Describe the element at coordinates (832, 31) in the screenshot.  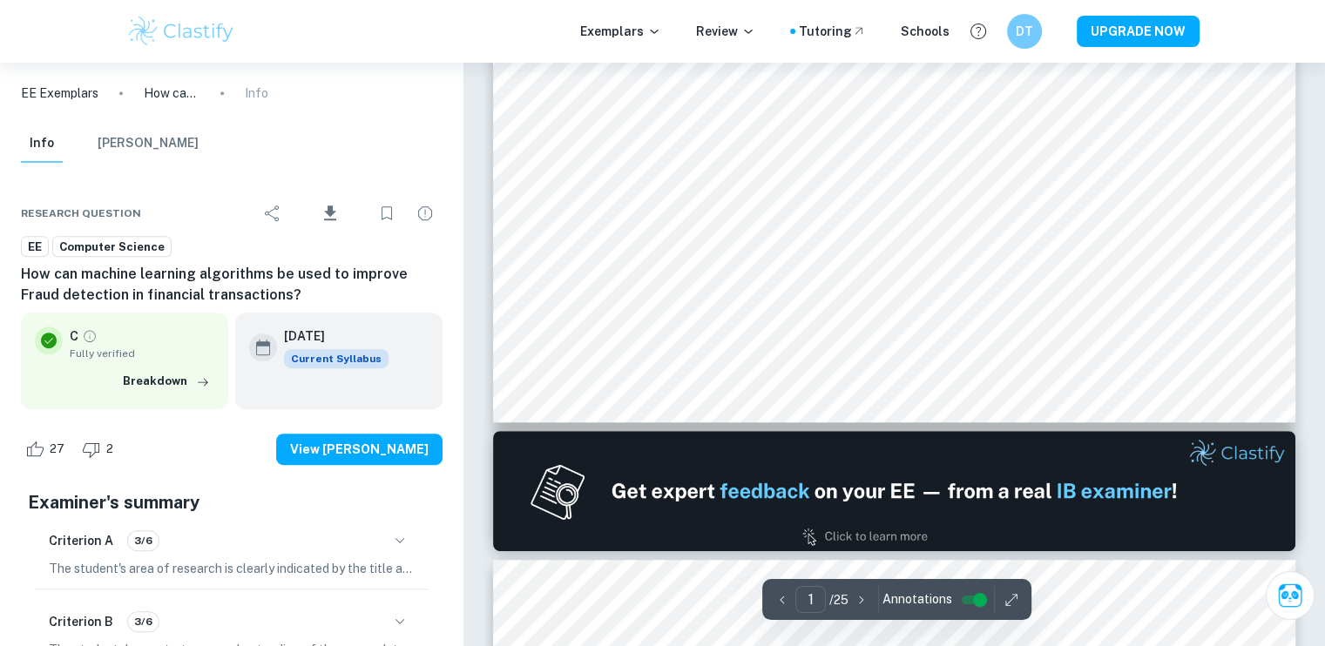
I see `div: Tutoring` at that location.